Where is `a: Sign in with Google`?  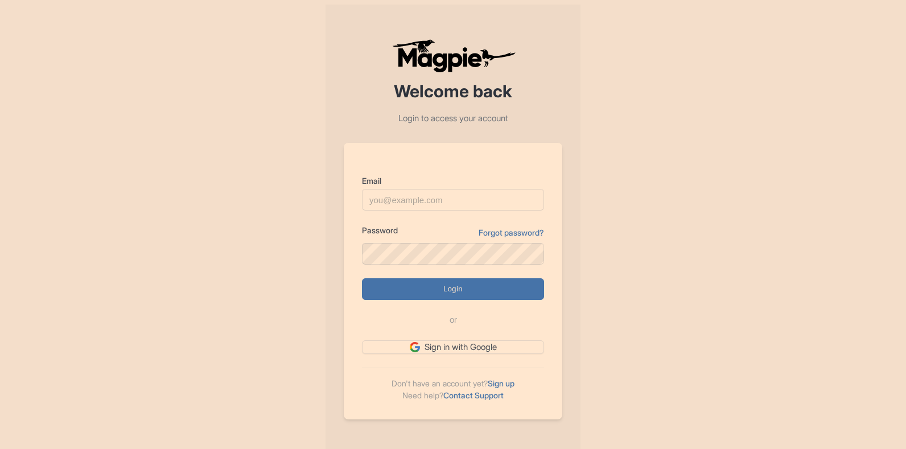
a: Sign in with Google is located at coordinates (453, 347).